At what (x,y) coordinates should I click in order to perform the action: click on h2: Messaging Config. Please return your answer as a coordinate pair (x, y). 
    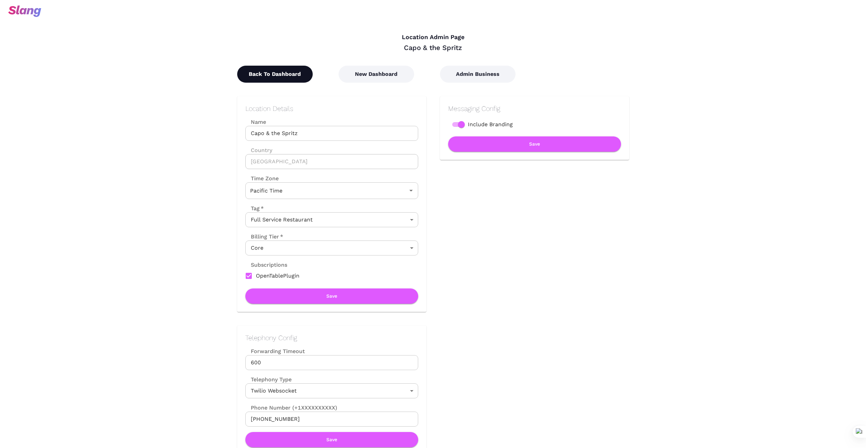
    Looking at the image, I should click on (535, 109).